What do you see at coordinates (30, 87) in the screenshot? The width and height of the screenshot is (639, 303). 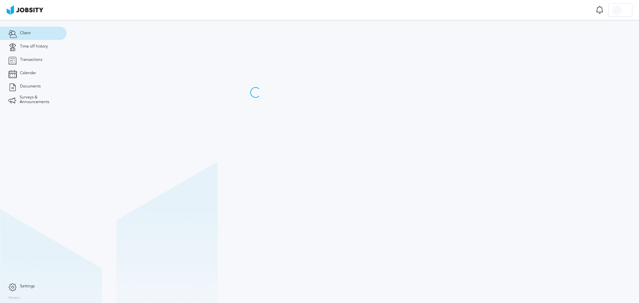 I see `span: Documents` at bounding box center [30, 87].